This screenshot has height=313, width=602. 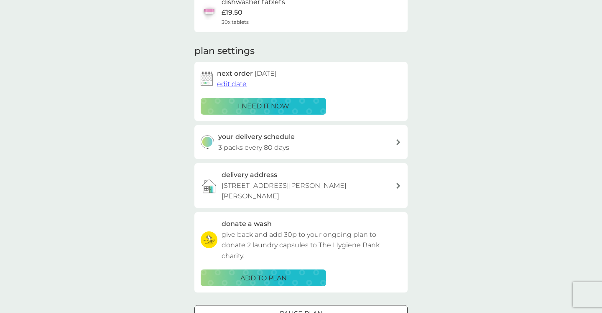 I want to click on p: £19.50, so click(x=232, y=13).